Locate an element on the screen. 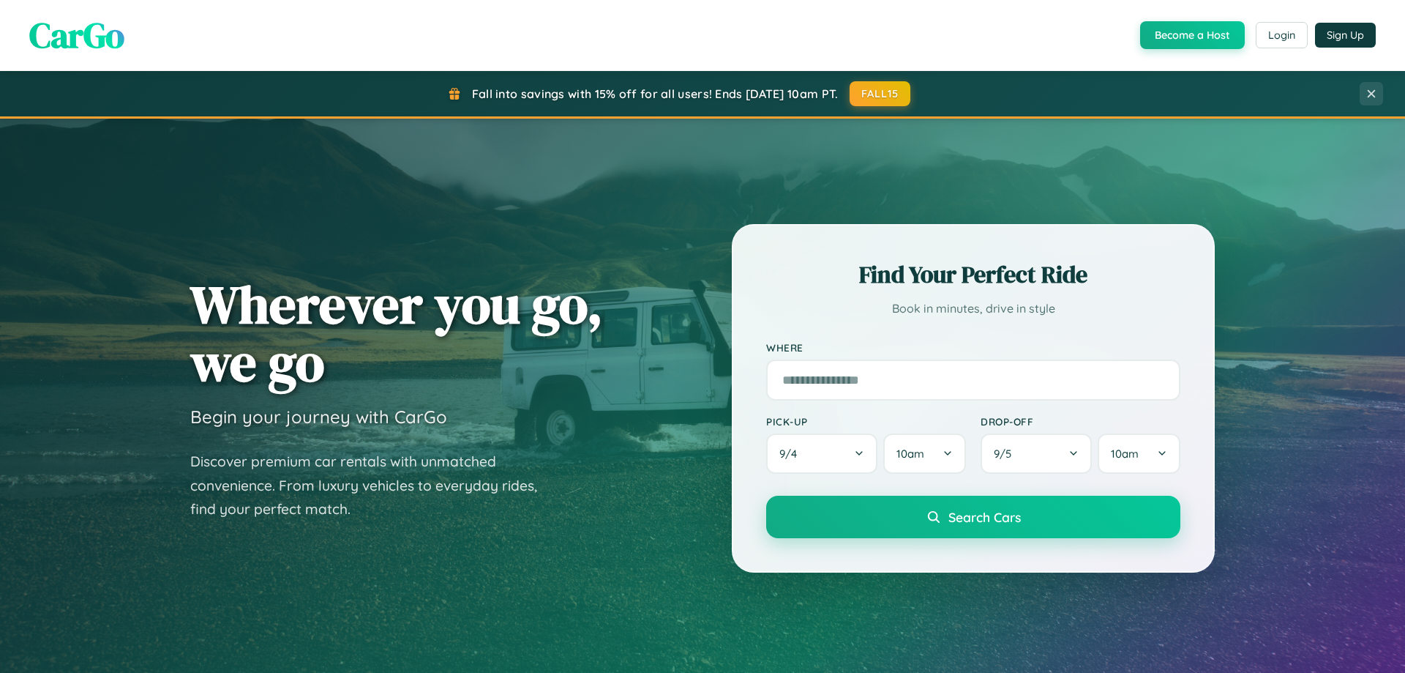 The width and height of the screenshot is (1405, 673). label: Drop-off is located at coordinates (1080, 421).